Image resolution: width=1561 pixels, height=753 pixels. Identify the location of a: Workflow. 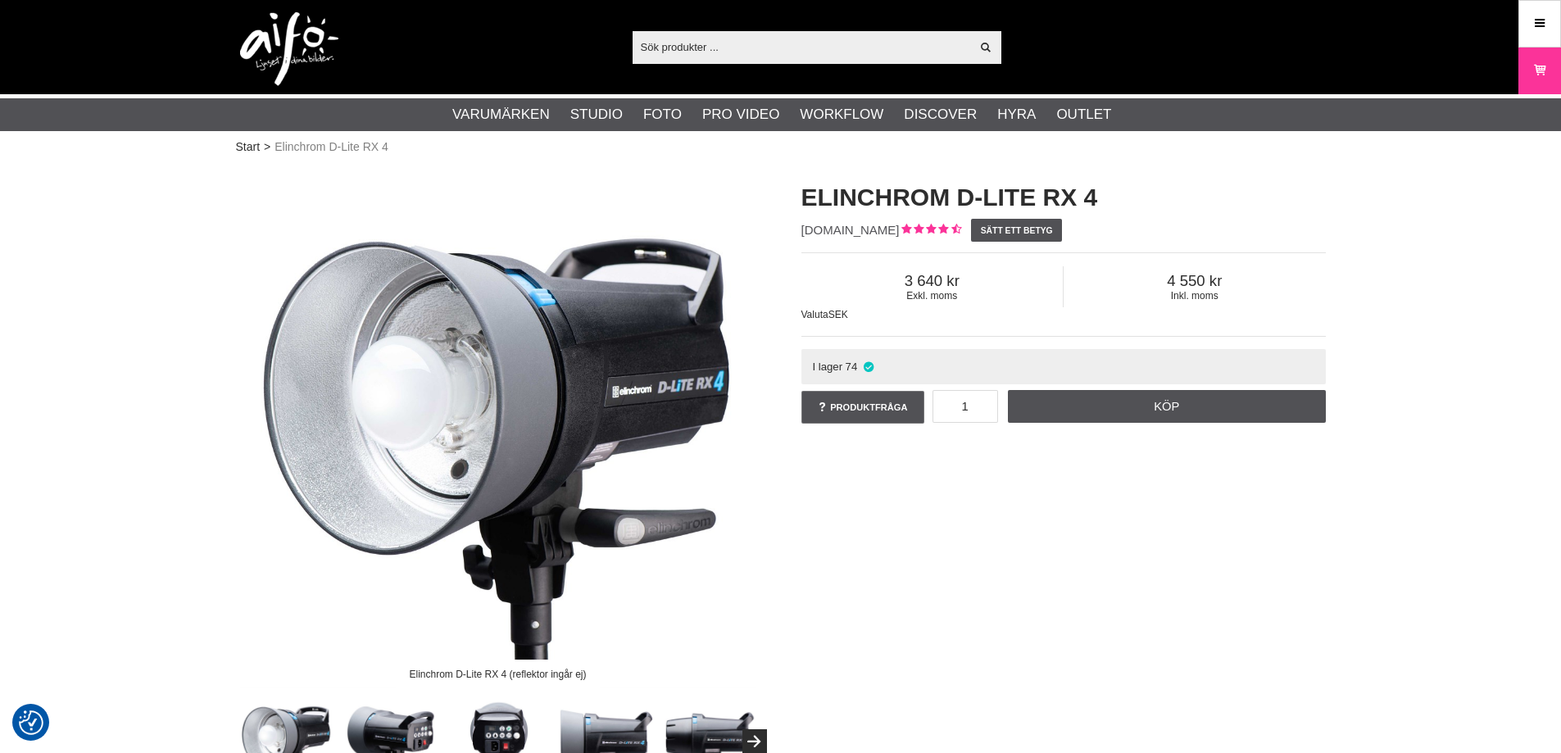
(842, 115).